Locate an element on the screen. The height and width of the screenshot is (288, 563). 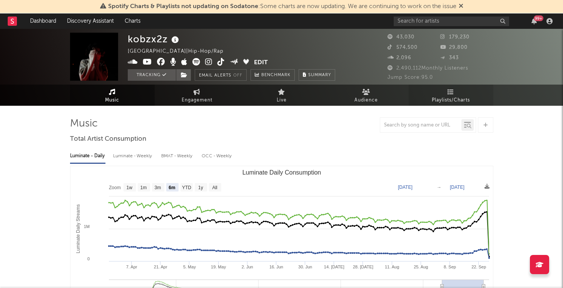
text: 6m is located at coordinates (172, 188).